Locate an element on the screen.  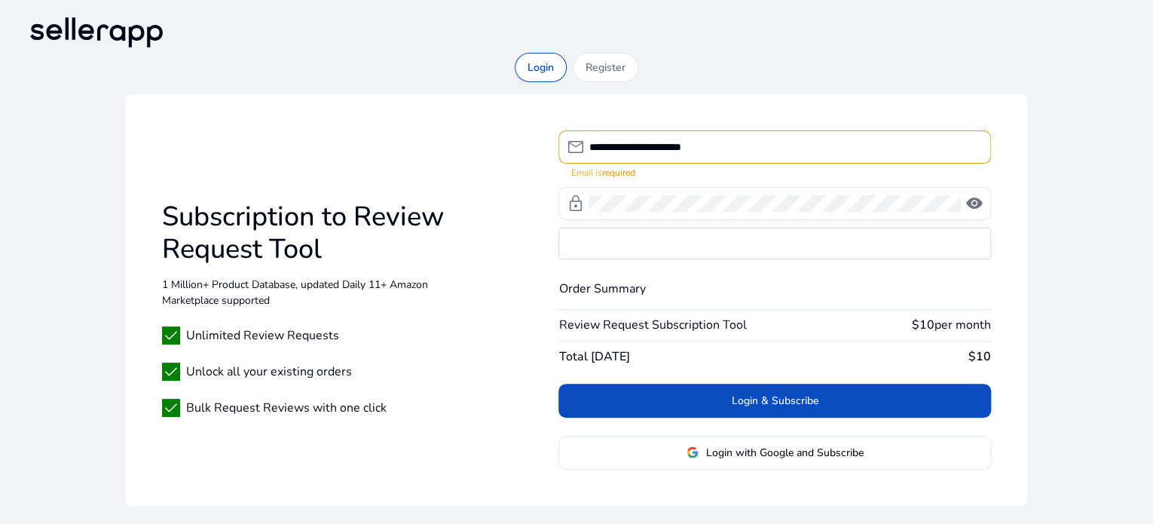
span: Unlimited Review Requests is located at coordinates (262, 335).